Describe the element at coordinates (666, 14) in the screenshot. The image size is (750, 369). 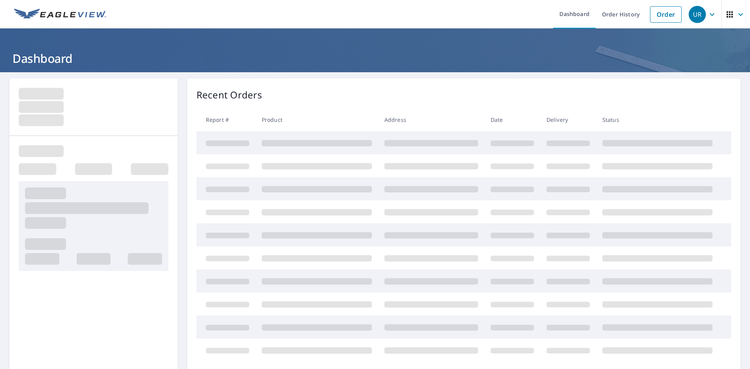
I see `a: Order` at that location.